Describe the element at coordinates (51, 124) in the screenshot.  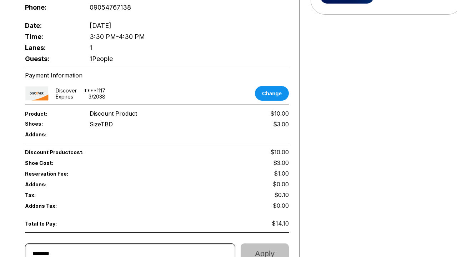
I see `span: Shoes:` at that location.